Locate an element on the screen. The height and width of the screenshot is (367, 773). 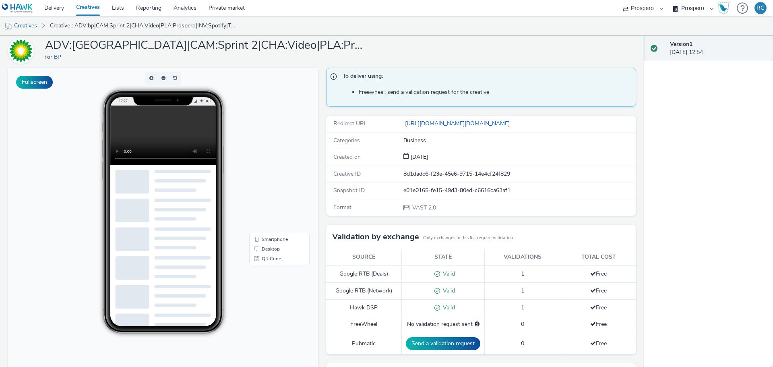
th: Source is located at coordinates (364, 257).